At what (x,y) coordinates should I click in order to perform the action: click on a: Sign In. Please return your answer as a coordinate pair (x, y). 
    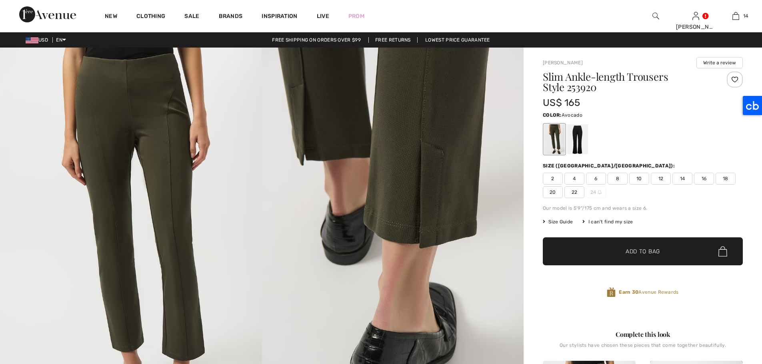
    Looking at the image, I should click on (695, 16).